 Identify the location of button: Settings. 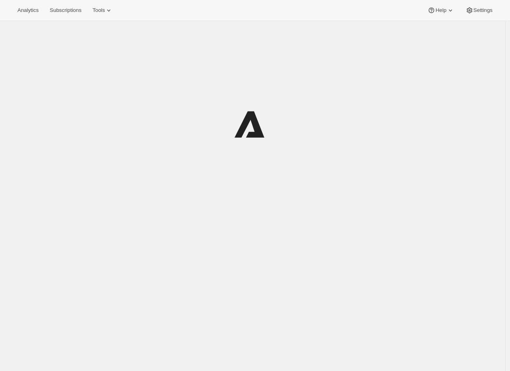
(479, 10).